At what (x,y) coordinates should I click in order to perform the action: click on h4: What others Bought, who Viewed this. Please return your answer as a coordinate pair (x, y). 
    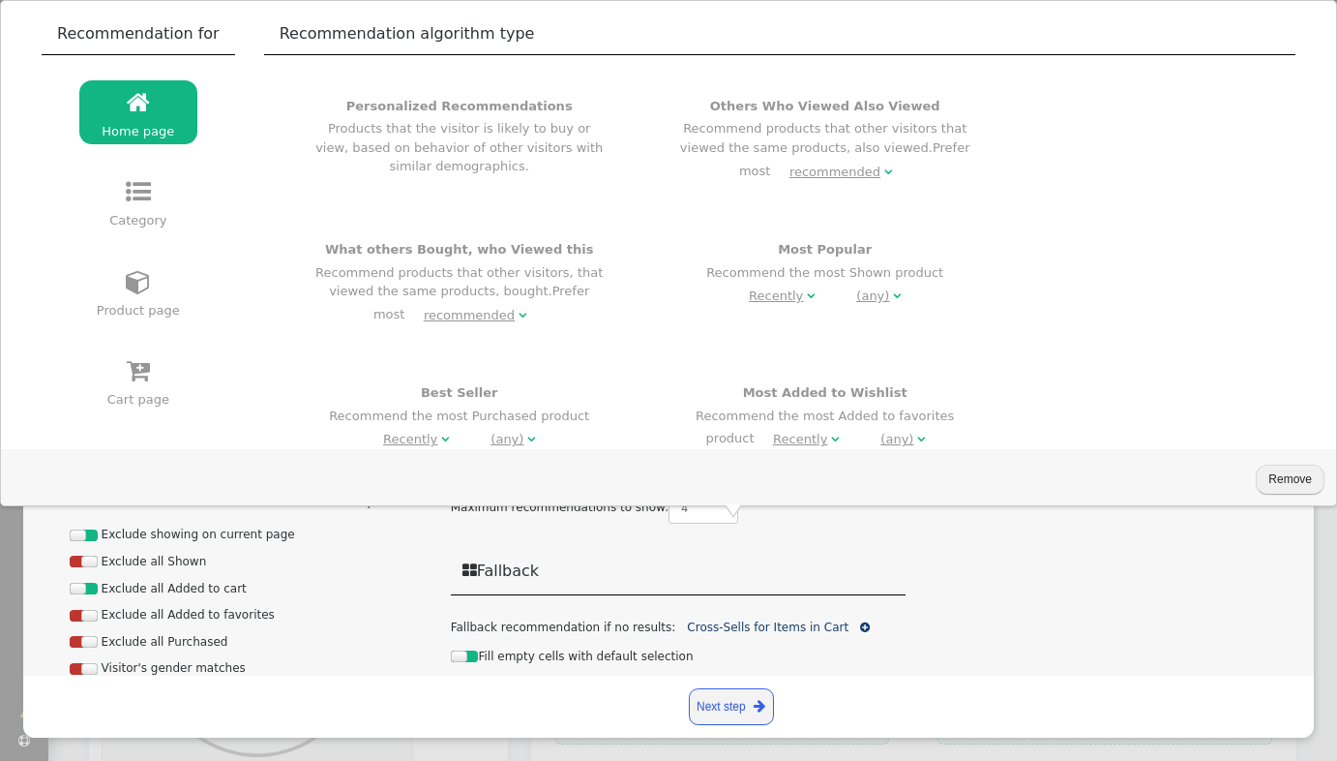
    Looking at the image, I should click on (460, 250).